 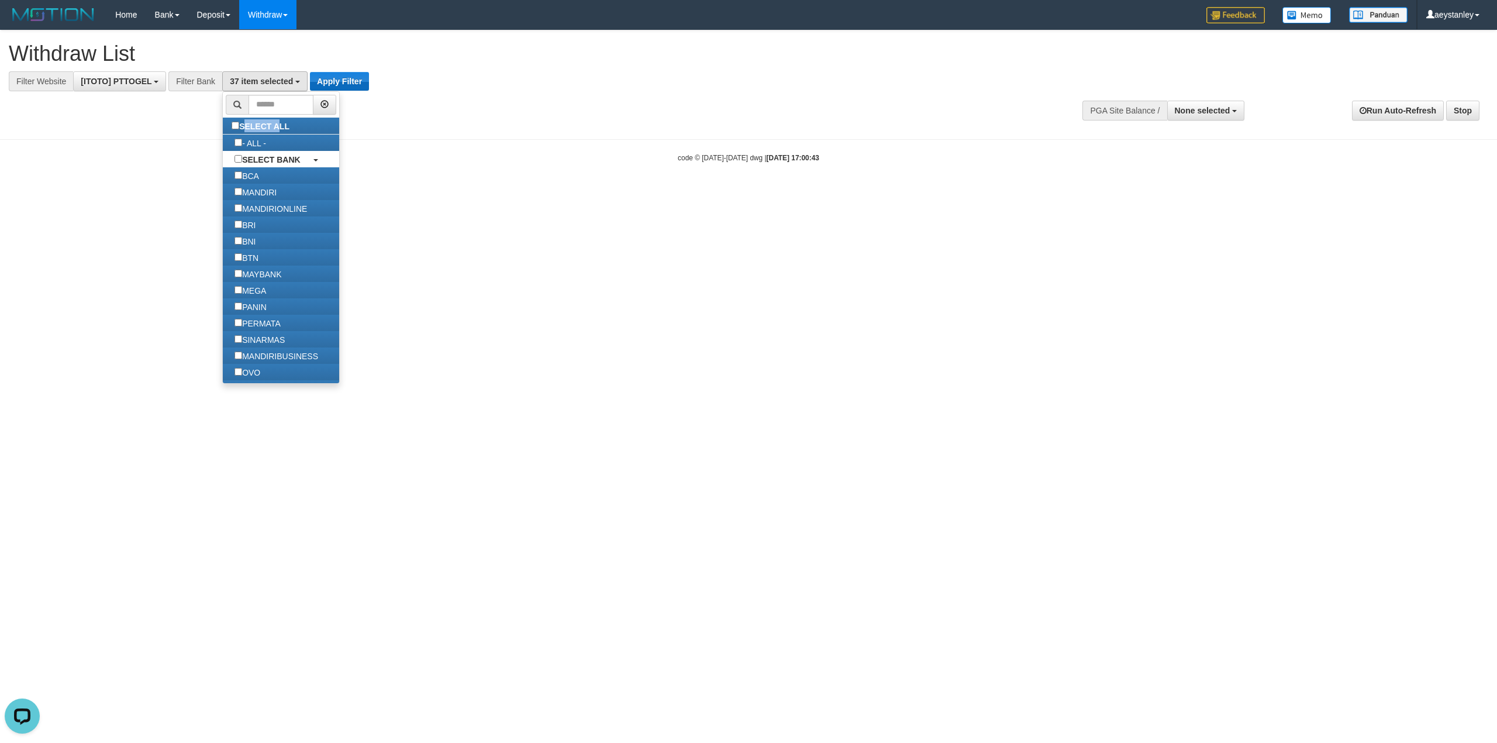 What do you see at coordinates (1307, 15) in the screenshot?
I see `img: Button%20Memo.svg` at bounding box center [1307, 15].